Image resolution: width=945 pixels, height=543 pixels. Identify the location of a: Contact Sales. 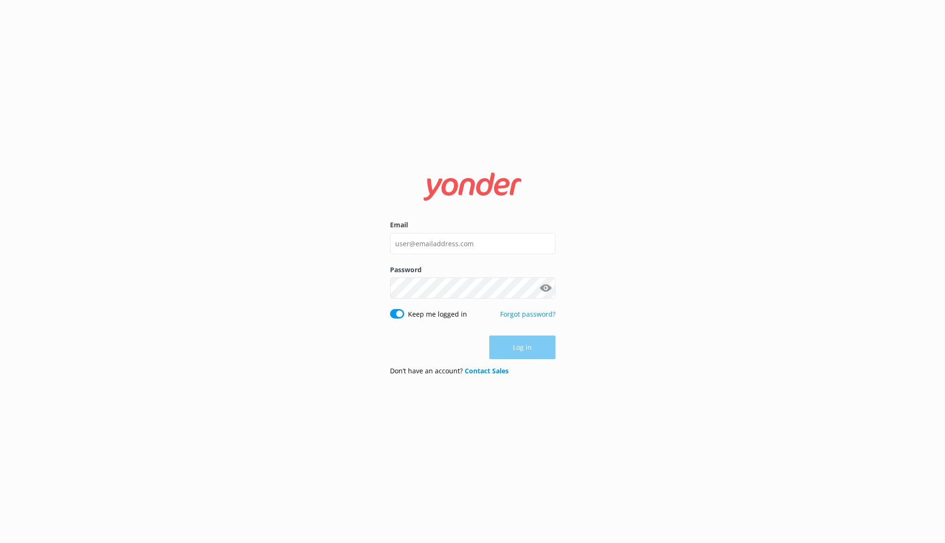
(486, 370).